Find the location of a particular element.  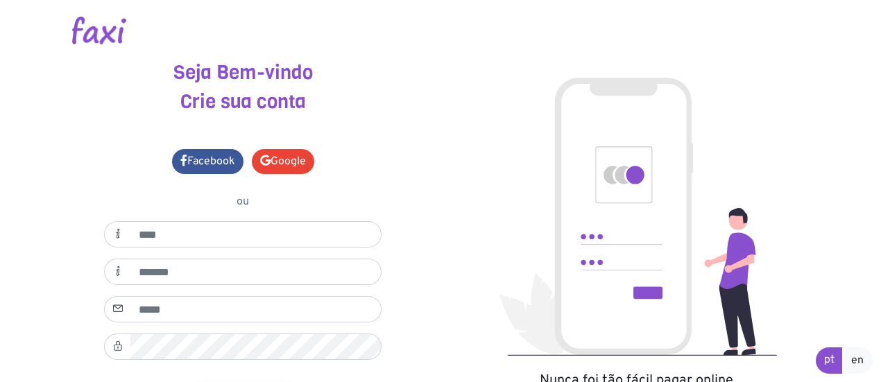

a: Facebook is located at coordinates (208, 162).